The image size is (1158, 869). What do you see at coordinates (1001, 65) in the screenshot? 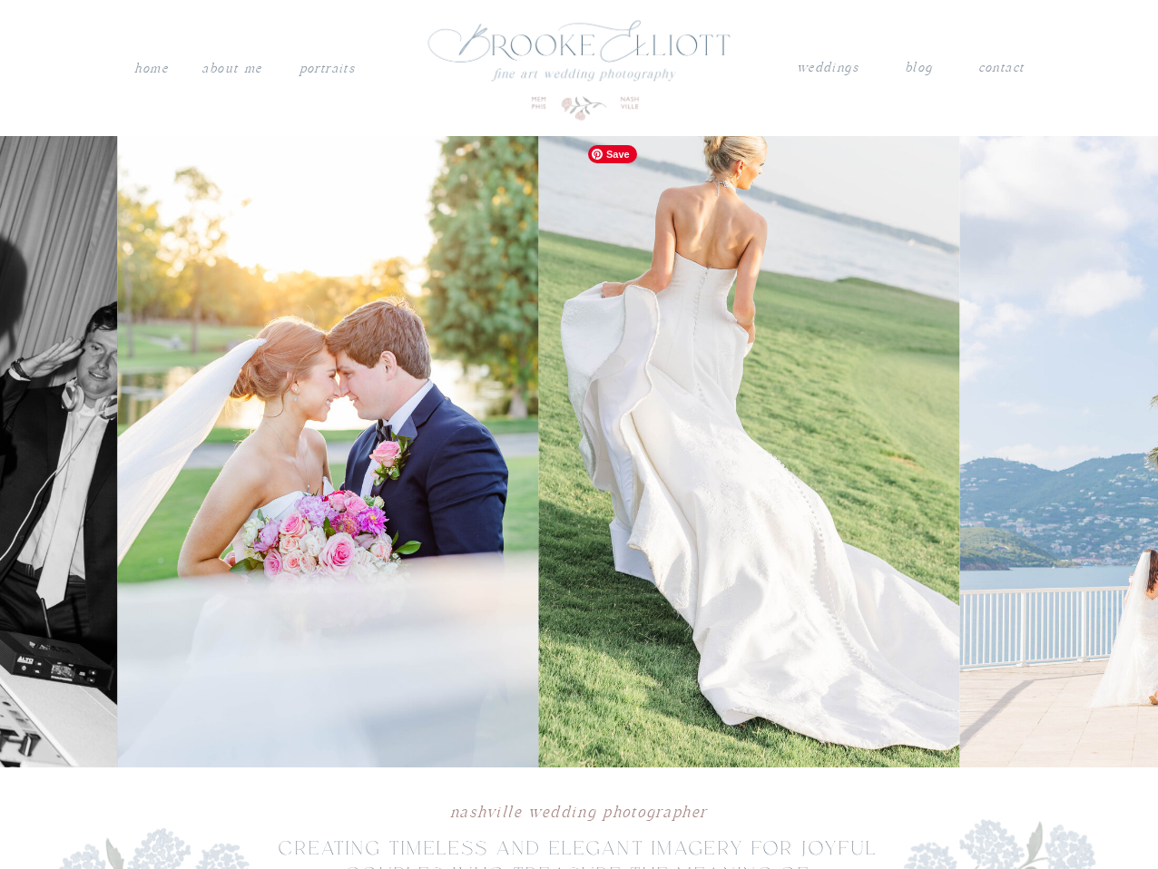
I see `nav: contact` at bounding box center [1001, 65].